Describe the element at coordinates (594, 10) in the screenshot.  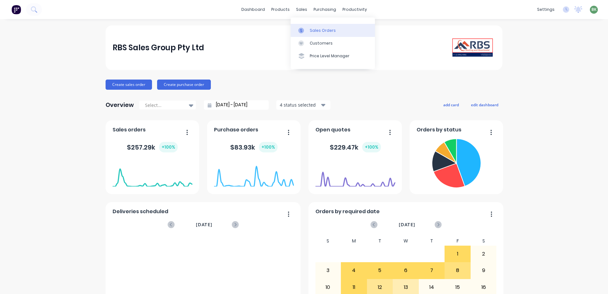
I see `span: BK` at that location.